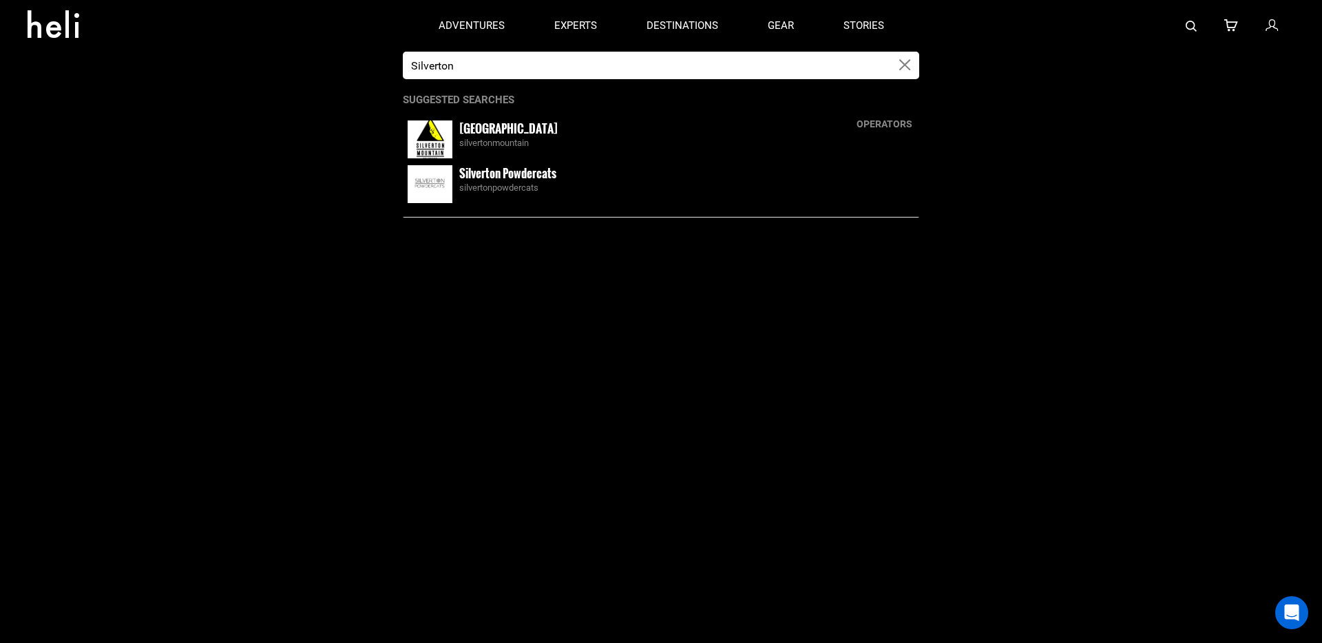 The height and width of the screenshot is (643, 1322). I want to click on div: operators, so click(884, 124).